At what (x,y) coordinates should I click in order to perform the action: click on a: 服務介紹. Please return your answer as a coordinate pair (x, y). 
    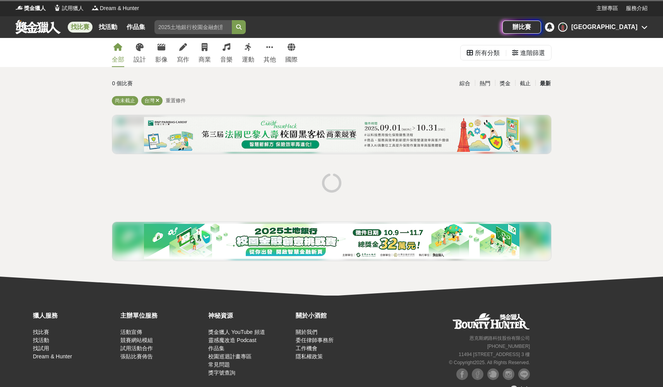
    Looking at the image, I should click on (637, 8).